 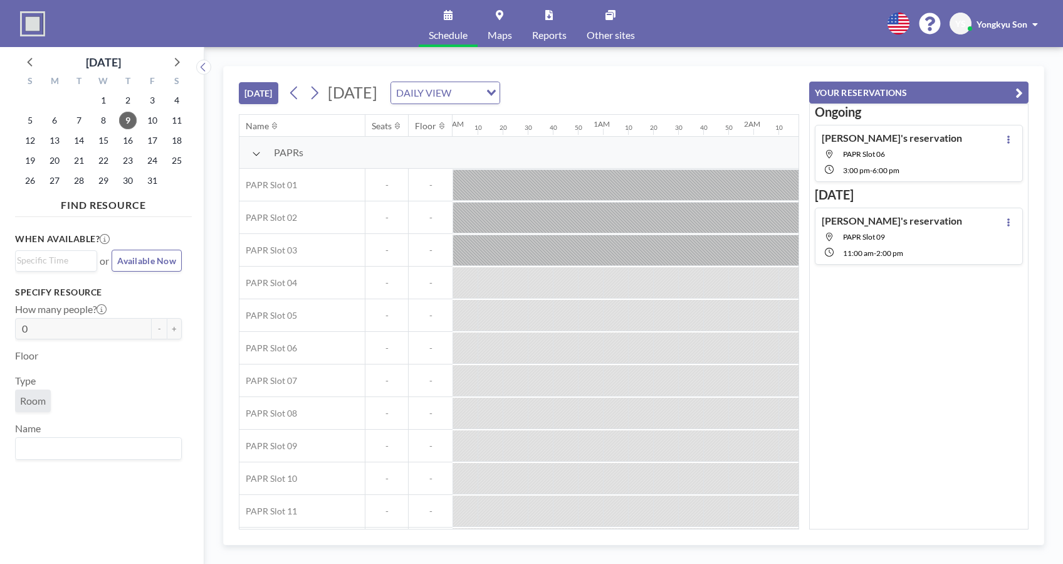 I want to click on div: F, so click(x=152, y=82).